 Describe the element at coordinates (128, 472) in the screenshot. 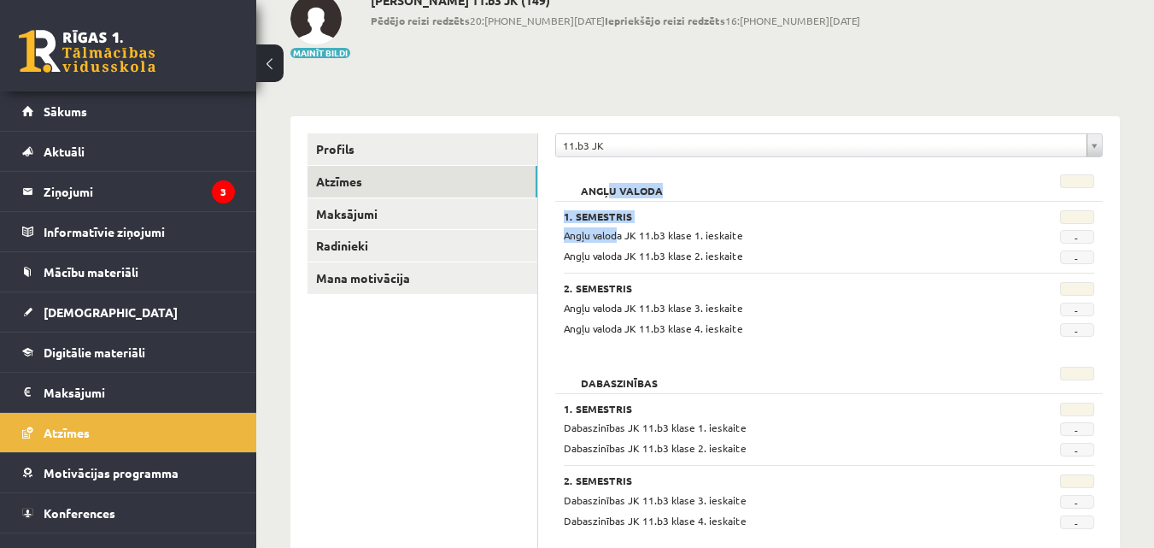

I see `a: Motivācijas programma` at that location.